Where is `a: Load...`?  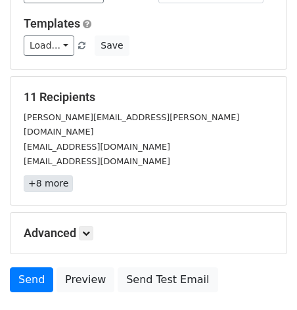
a: Load... is located at coordinates (49, 45).